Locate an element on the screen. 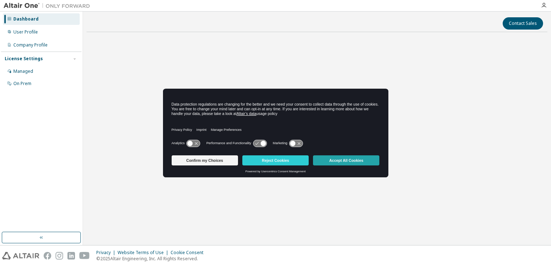 The width and height of the screenshot is (551, 266). button: Contact Sales is located at coordinates (523, 23).